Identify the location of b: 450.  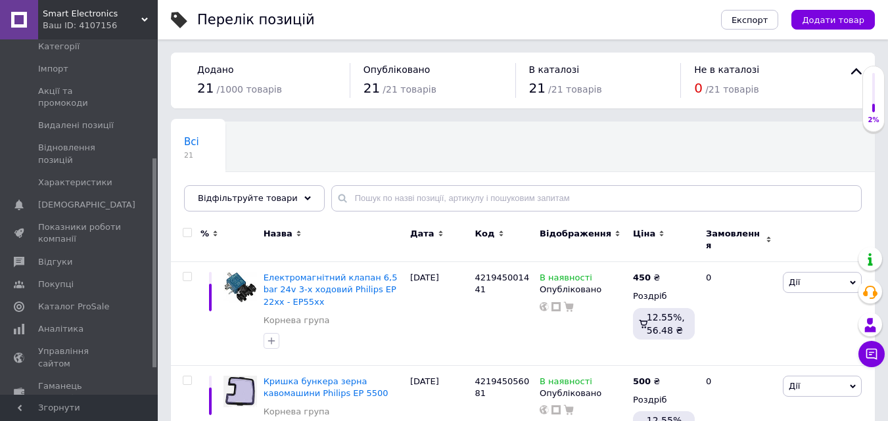
(641, 277).